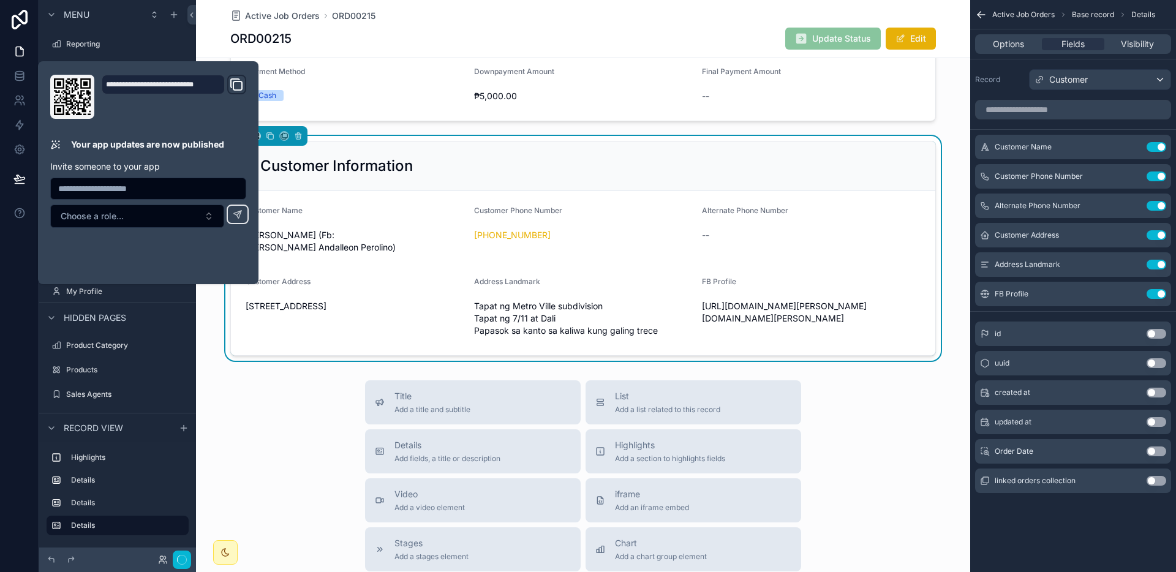 The width and height of the screenshot is (1176, 572). Describe the element at coordinates (118, 495) in the screenshot. I see `div: scrollable content` at that location.